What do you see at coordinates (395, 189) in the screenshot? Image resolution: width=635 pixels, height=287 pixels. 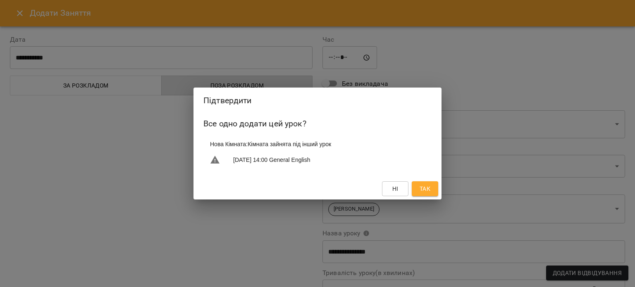 I see `span: Ні` at bounding box center [395, 189].